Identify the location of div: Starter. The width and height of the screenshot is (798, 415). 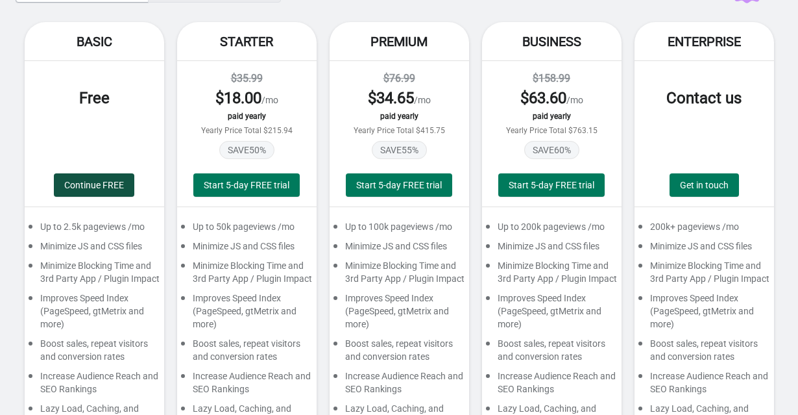
(247, 42).